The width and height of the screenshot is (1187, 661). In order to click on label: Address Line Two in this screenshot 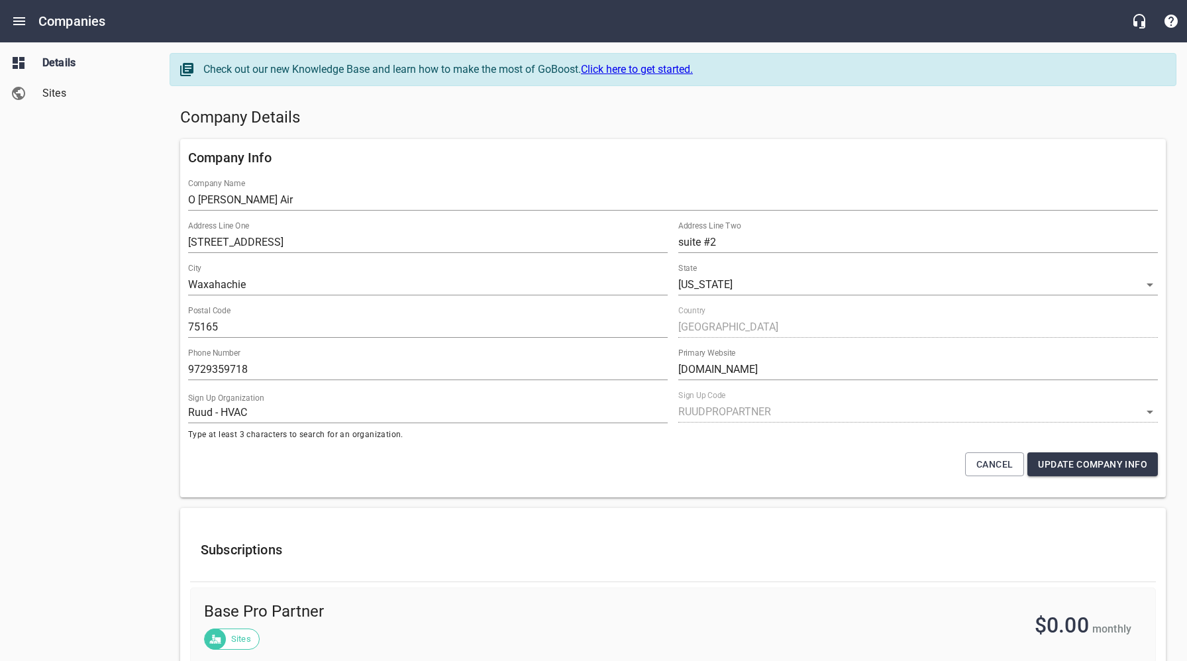, I will do `click(710, 226)`.